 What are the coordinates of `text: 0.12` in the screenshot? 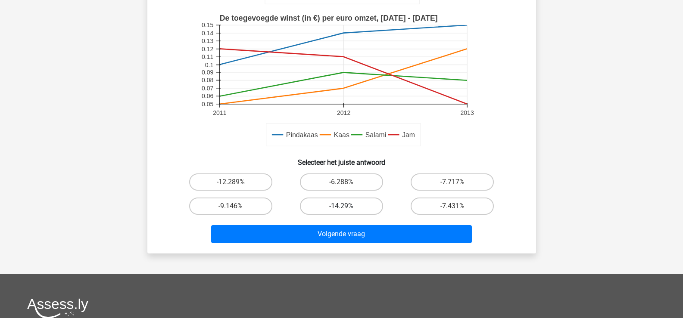 It's located at (207, 49).